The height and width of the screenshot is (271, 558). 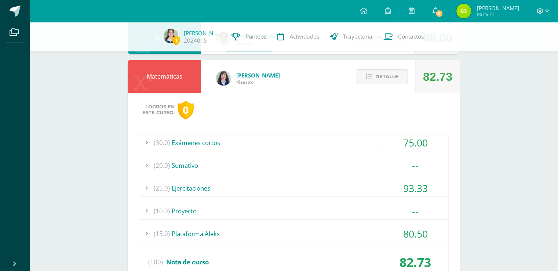 I want to click on span: 1, so click(x=176, y=40).